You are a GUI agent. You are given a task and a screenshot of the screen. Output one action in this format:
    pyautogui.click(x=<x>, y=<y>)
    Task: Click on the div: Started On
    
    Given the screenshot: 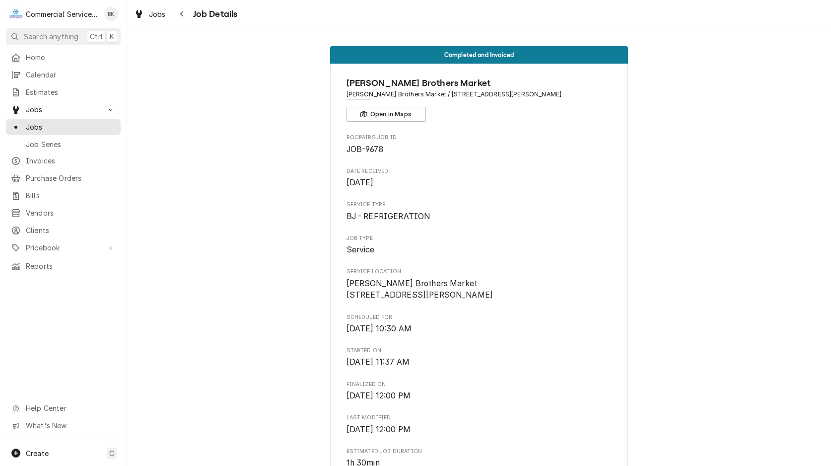 What is the action you would take?
    pyautogui.click(x=479, y=357)
    